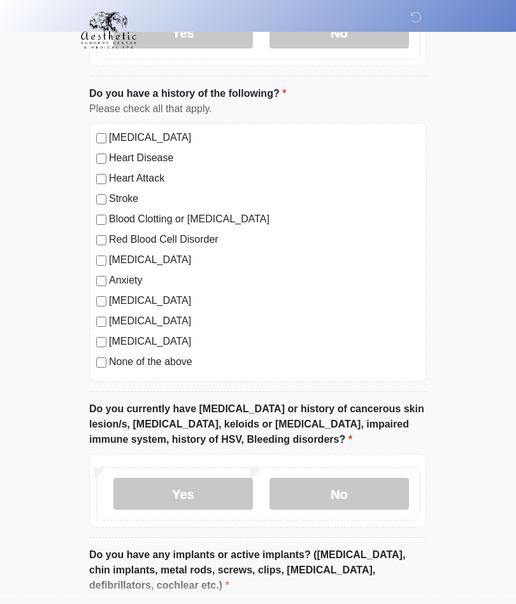 Image resolution: width=516 pixels, height=604 pixels. Describe the element at coordinates (264, 280) in the screenshot. I see `label: Anxiety` at that location.